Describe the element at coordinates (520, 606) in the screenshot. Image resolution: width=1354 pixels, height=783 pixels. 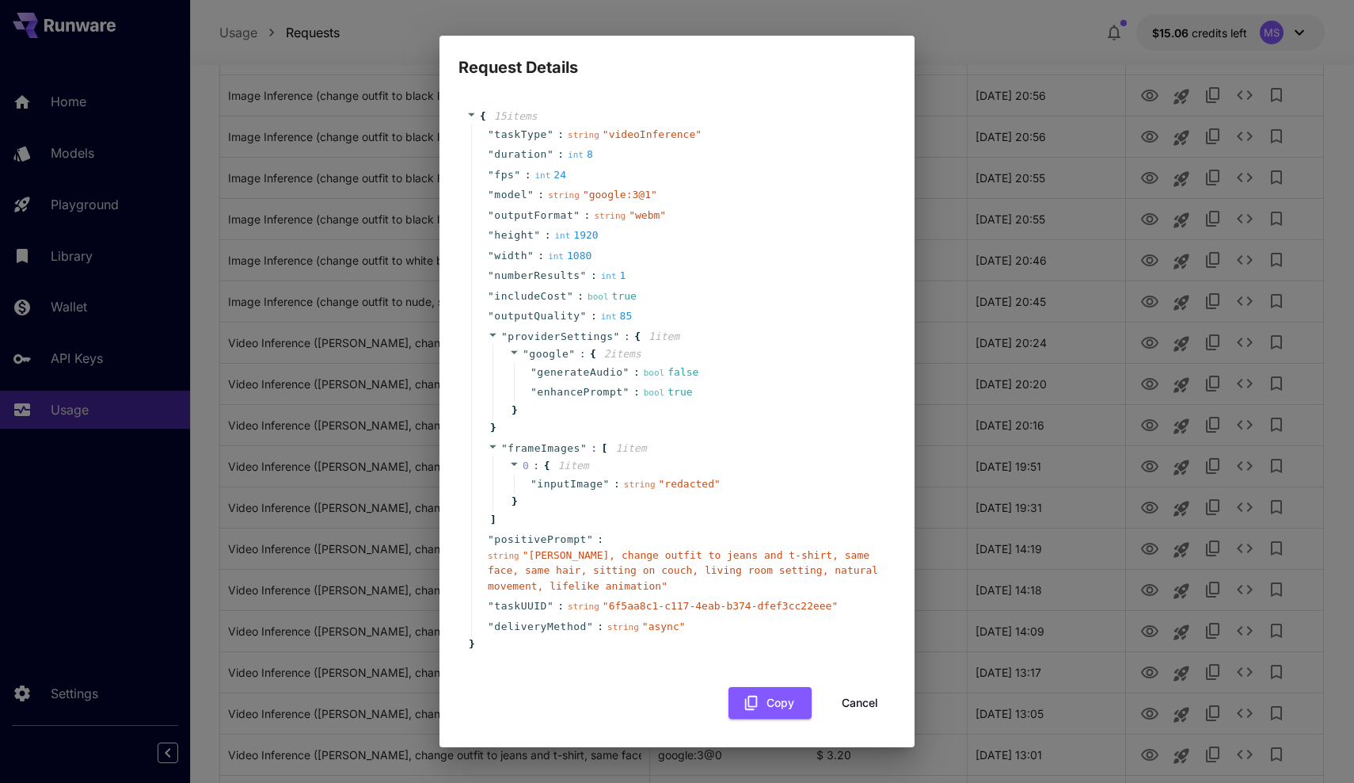
I see `span: taskUUID` at that location.